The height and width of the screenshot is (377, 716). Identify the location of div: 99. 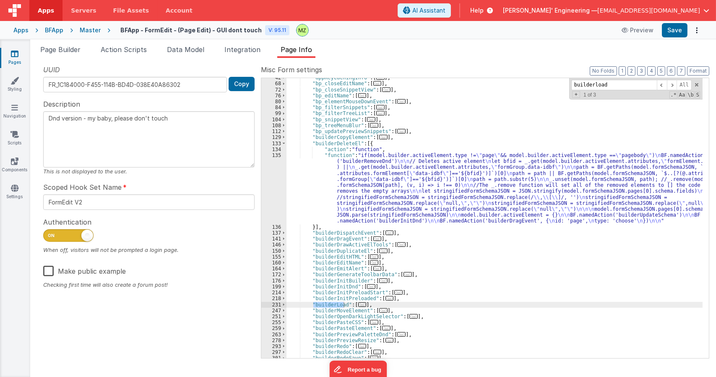
(274, 113).